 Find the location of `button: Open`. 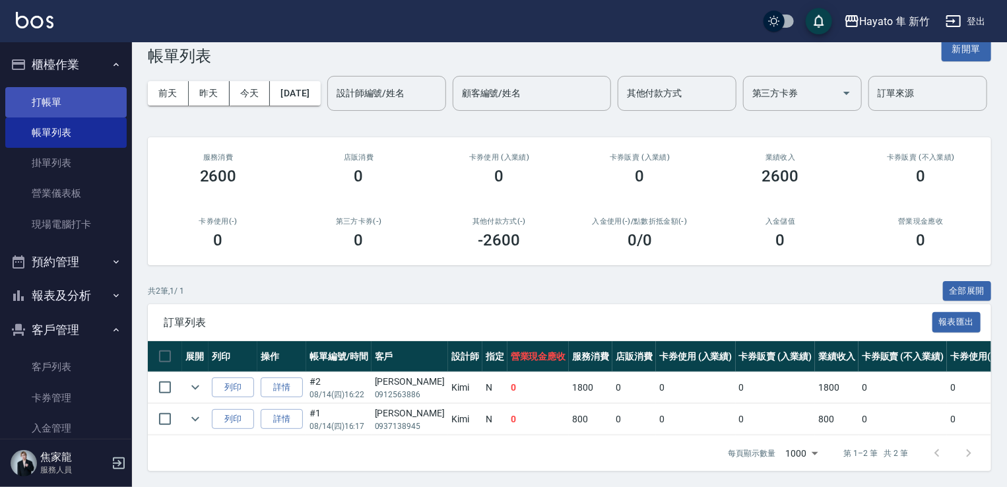

button: Open is located at coordinates (847, 93).